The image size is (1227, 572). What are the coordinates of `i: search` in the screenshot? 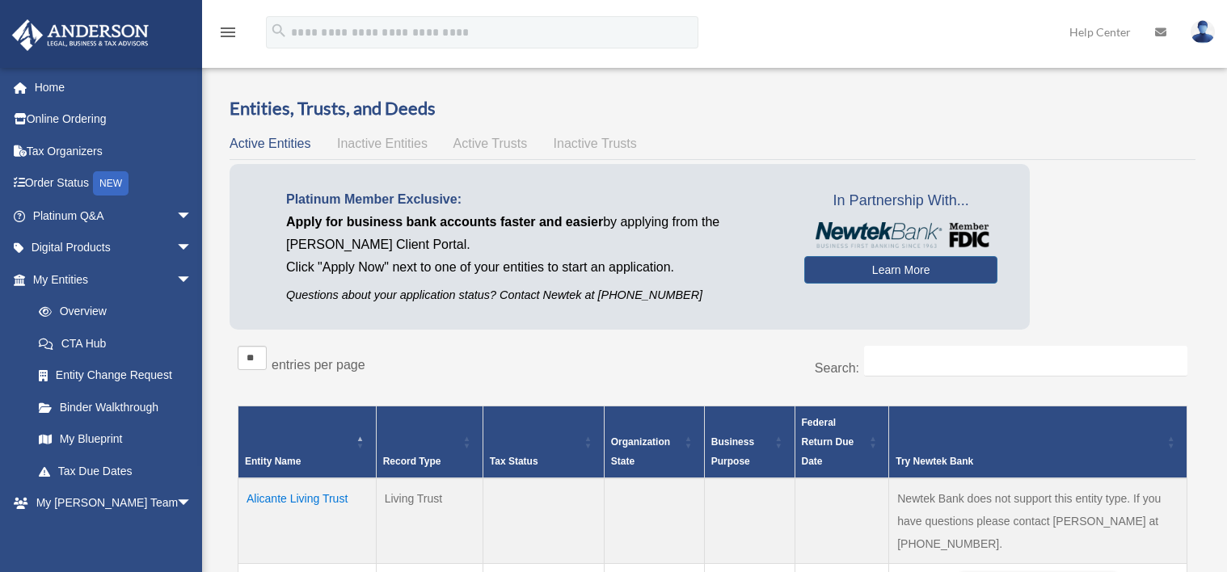 It's located at (279, 31).